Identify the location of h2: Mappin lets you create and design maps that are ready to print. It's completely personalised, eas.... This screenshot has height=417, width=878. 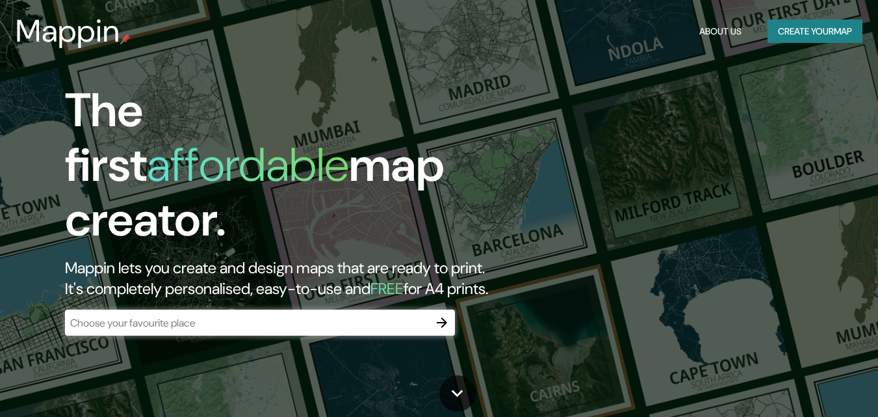
(285, 278).